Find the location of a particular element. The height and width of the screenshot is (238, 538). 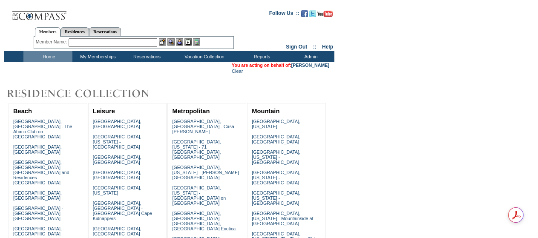

img: Subscribe to our YouTube Channel is located at coordinates (325, 14).